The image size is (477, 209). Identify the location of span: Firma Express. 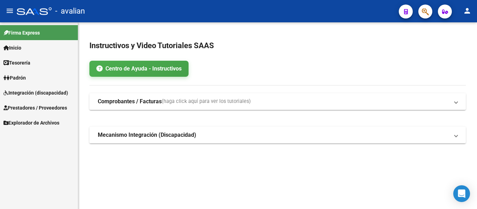
(22, 33).